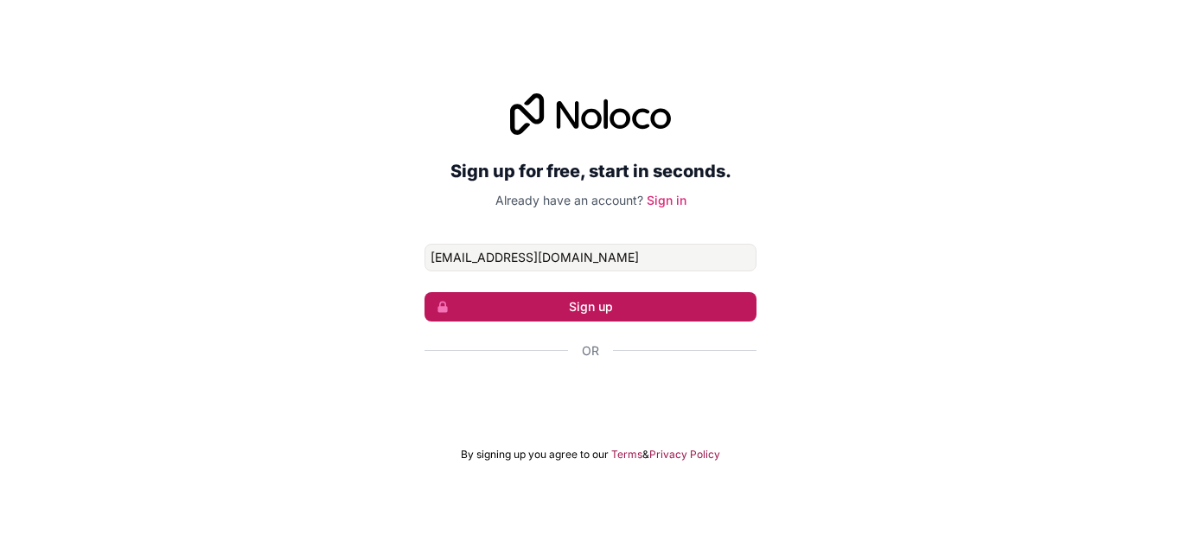  Describe the element at coordinates (590, 307) in the screenshot. I see `button: Sign up` at that location.